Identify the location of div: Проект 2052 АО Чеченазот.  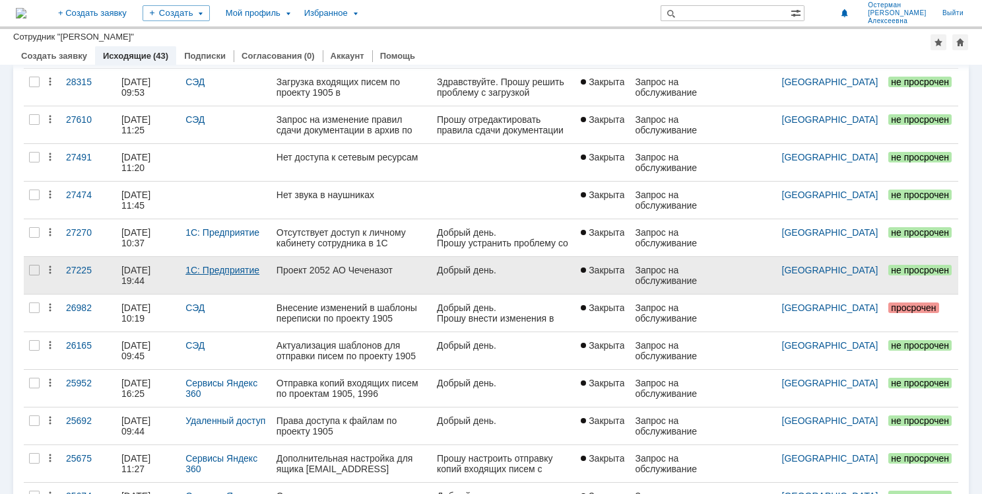
(351, 270).